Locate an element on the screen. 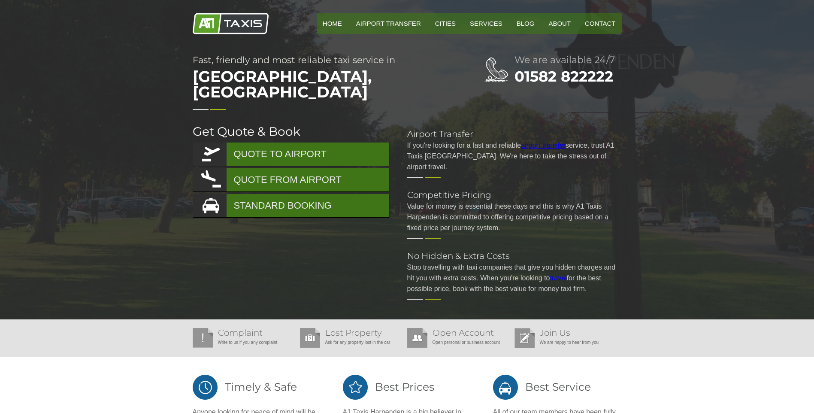  h2: Competitive Pricing is located at coordinates (515, 195).